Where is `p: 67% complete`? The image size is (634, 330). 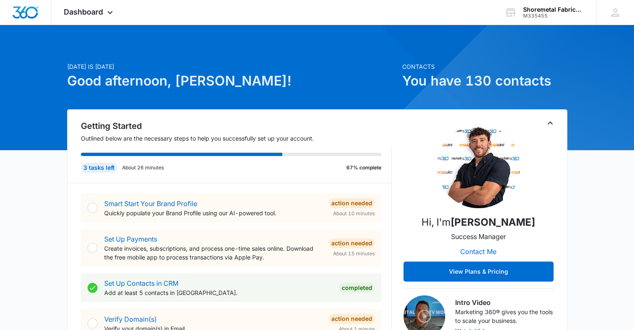
p: 67% complete is located at coordinates (364, 168).